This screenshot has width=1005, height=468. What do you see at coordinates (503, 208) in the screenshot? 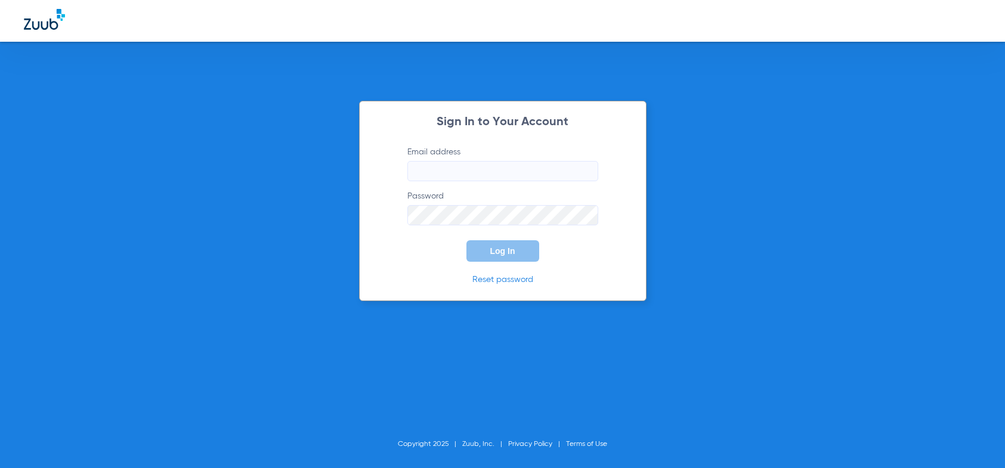
I see `label: Password` at bounding box center [503, 208].